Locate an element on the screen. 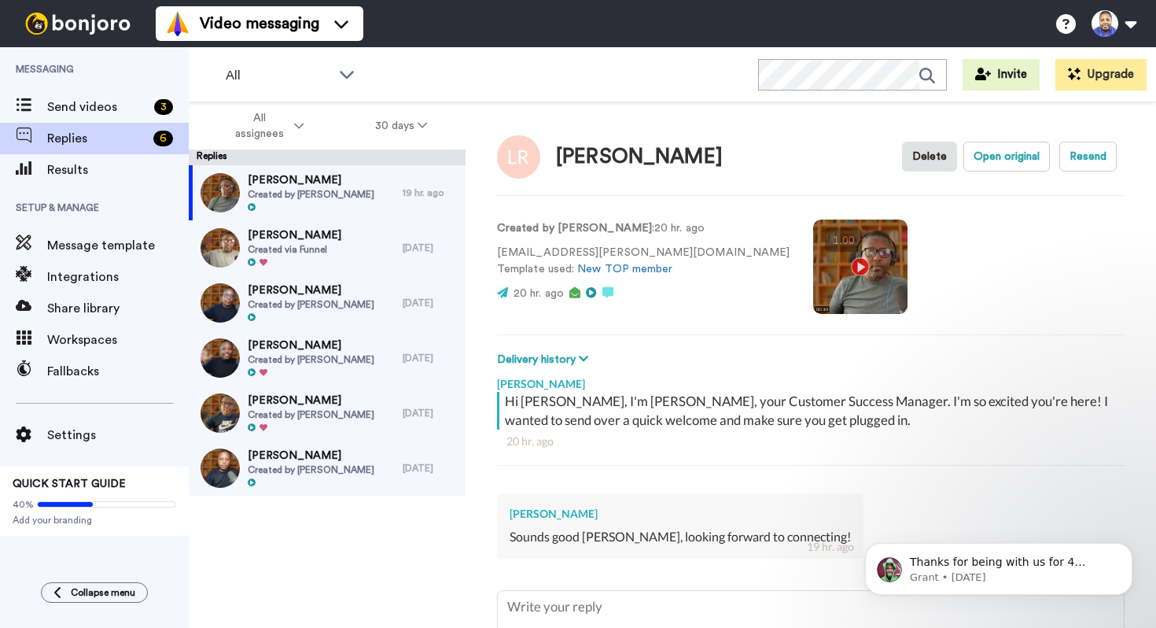 The height and width of the screenshot is (628, 1156). span: Integrations is located at coordinates (118, 277).